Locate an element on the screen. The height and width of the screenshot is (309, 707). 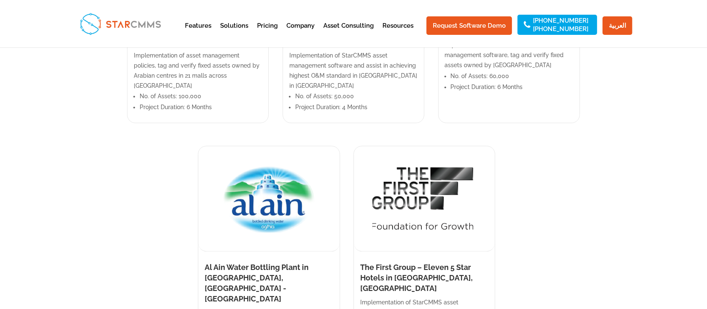
a: Company is located at coordinates (300, 33).